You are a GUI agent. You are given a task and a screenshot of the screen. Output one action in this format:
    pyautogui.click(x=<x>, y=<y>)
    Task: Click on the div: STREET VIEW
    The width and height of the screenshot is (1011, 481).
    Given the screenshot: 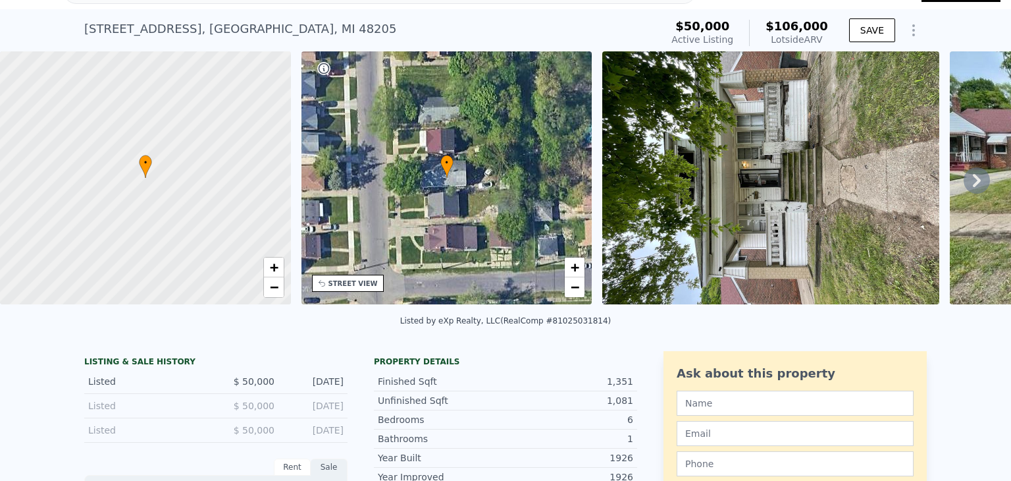 What is the action you would take?
    pyautogui.click(x=353, y=283)
    